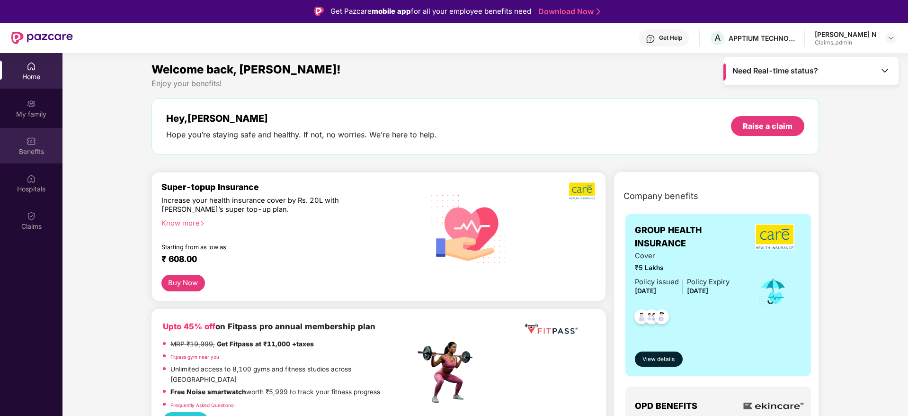 This screenshot has width=908, height=416. What do you see at coordinates (319, 11) in the screenshot?
I see `img: Logo` at bounding box center [319, 11].